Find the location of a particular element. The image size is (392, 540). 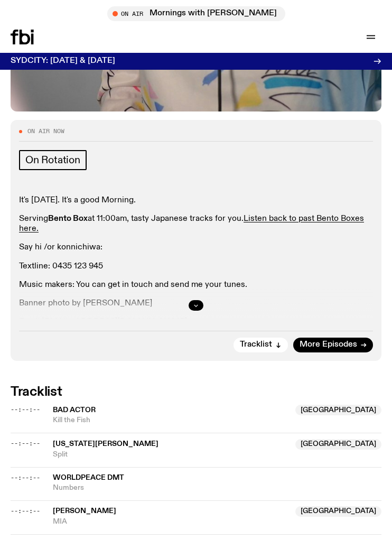

span: Kill the Fish is located at coordinates (217, 420).